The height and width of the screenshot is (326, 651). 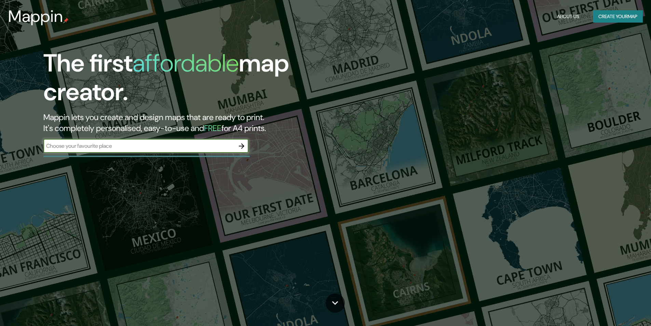 What do you see at coordinates (206, 123) in the screenshot?
I see `h2: Mappin lets you create and design maps that are ready to print. It's completely personalised, eas...` at bounding box center [206, 123].